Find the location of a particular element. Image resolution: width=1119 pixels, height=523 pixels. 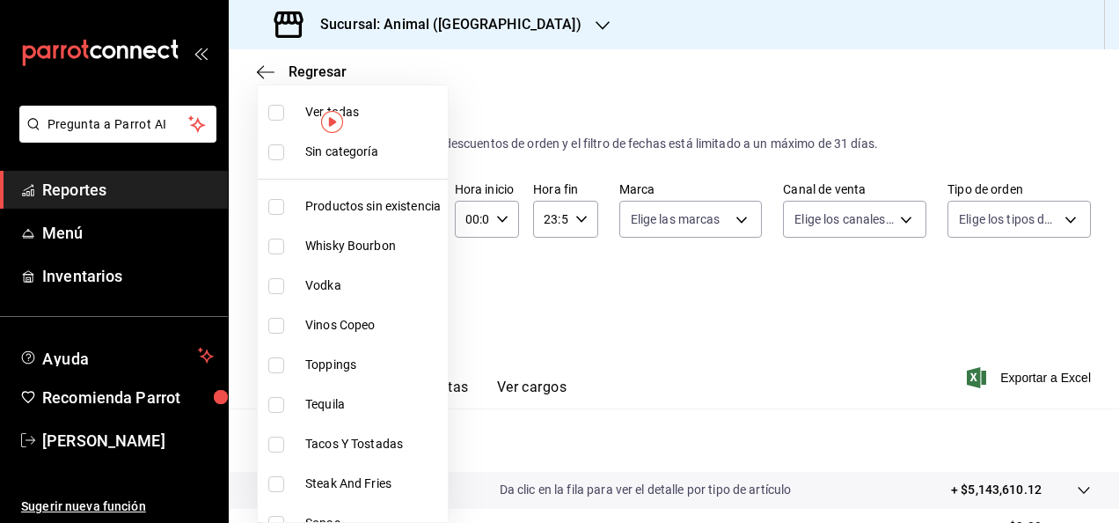

span: Whisky Bourbon is located at coordinates (373, 245).